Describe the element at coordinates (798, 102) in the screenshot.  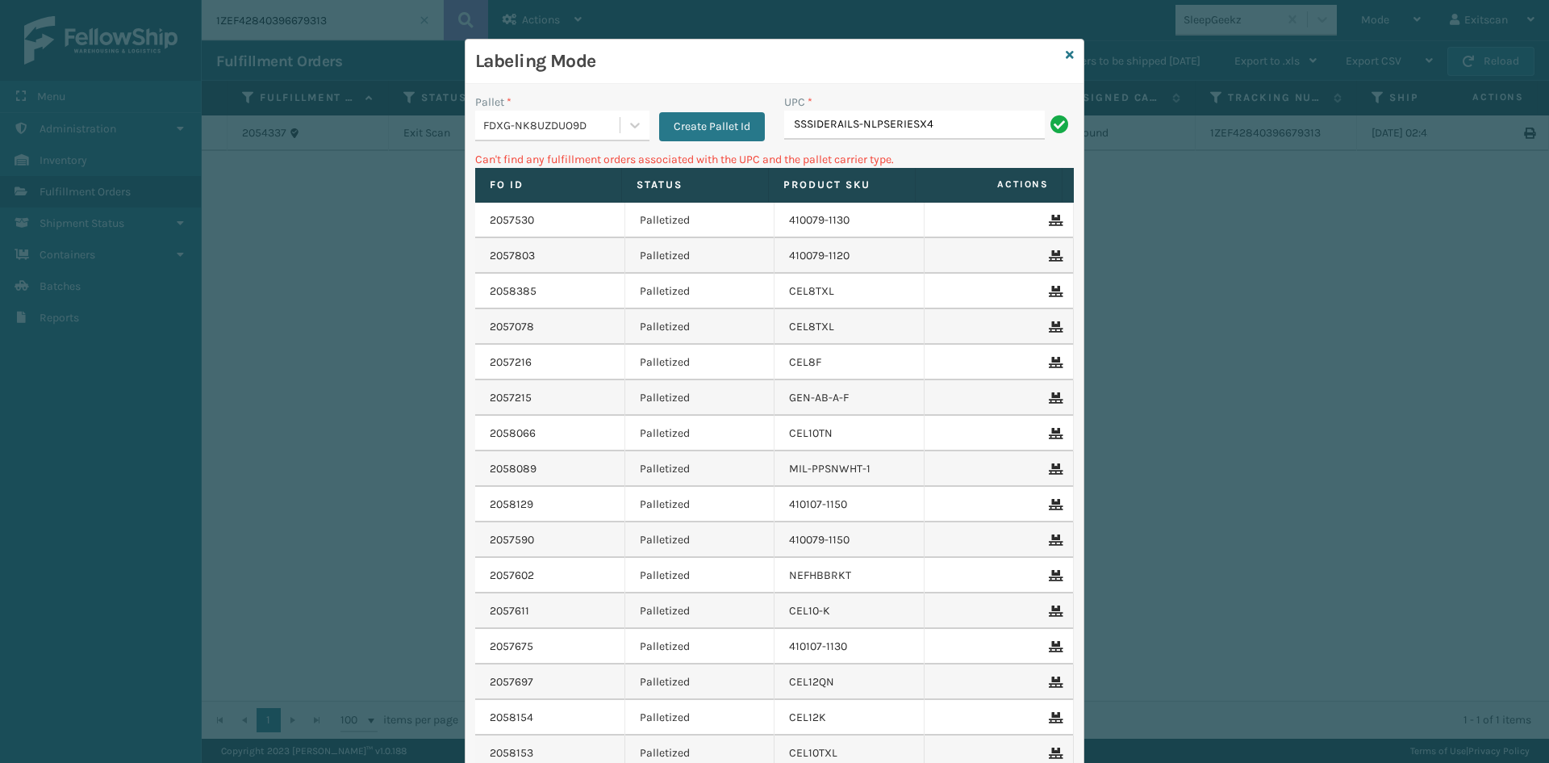
I see `label: UPC` at that location.